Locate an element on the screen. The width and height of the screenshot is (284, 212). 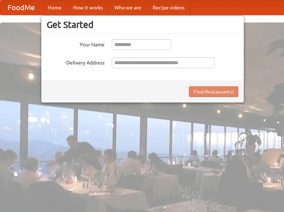
a: How it works is located at coordinates (88, 8).